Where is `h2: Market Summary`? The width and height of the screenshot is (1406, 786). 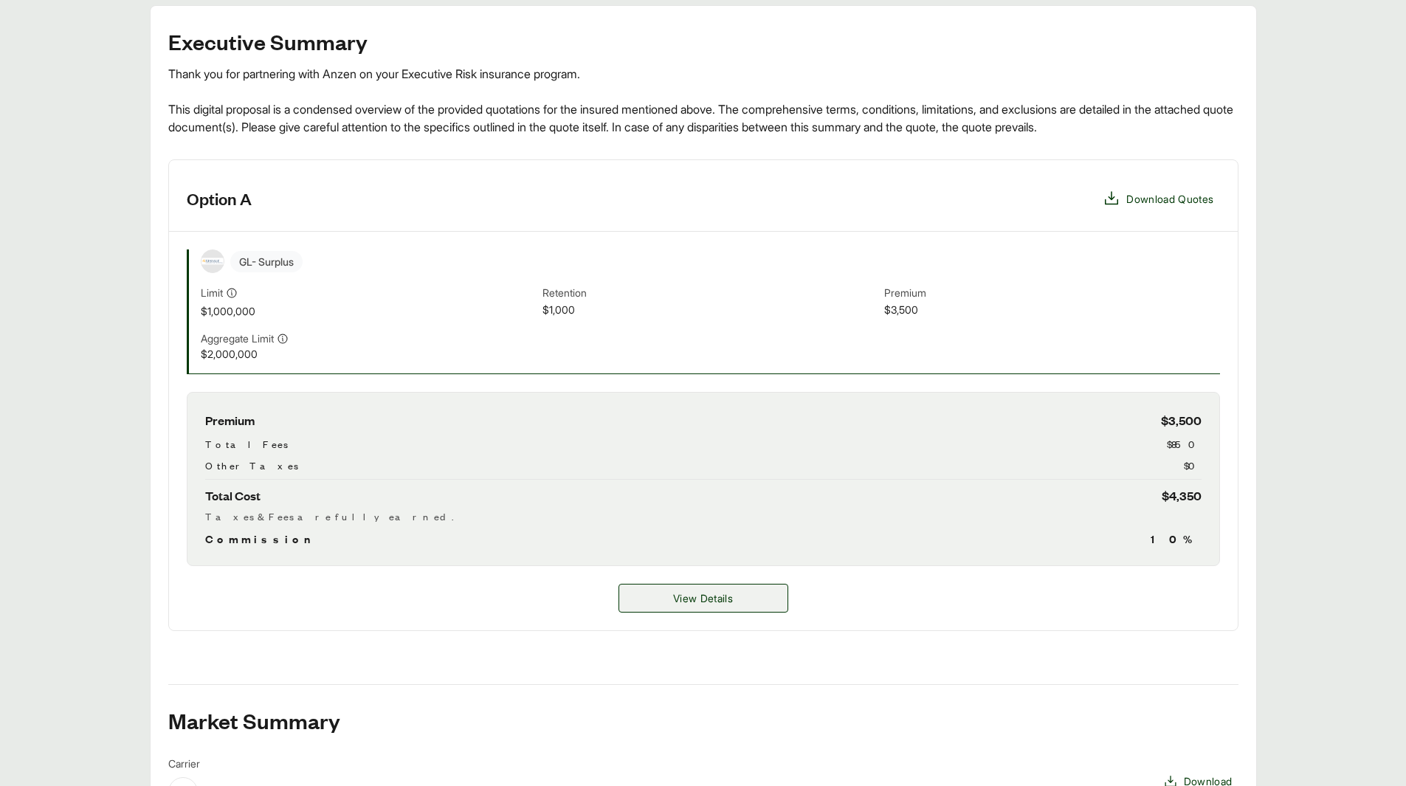
h2: Market Summary is located at coordinates (703, 720).